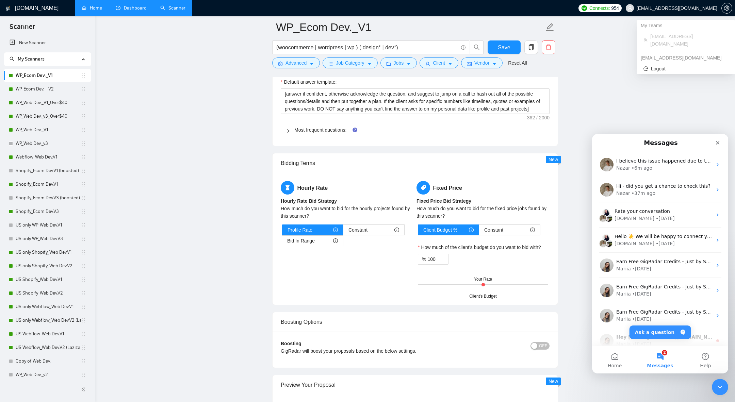 The width and height of the screenshot is (735, 402). Describe the element at coordinates (48, 334) in the screenshot. I see `a: US Webflow_Web Dev.V1` at that location.